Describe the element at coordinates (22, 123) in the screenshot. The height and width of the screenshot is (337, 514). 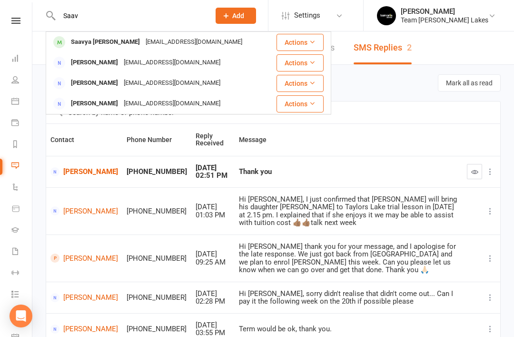
I see `a: Payments` at that location.